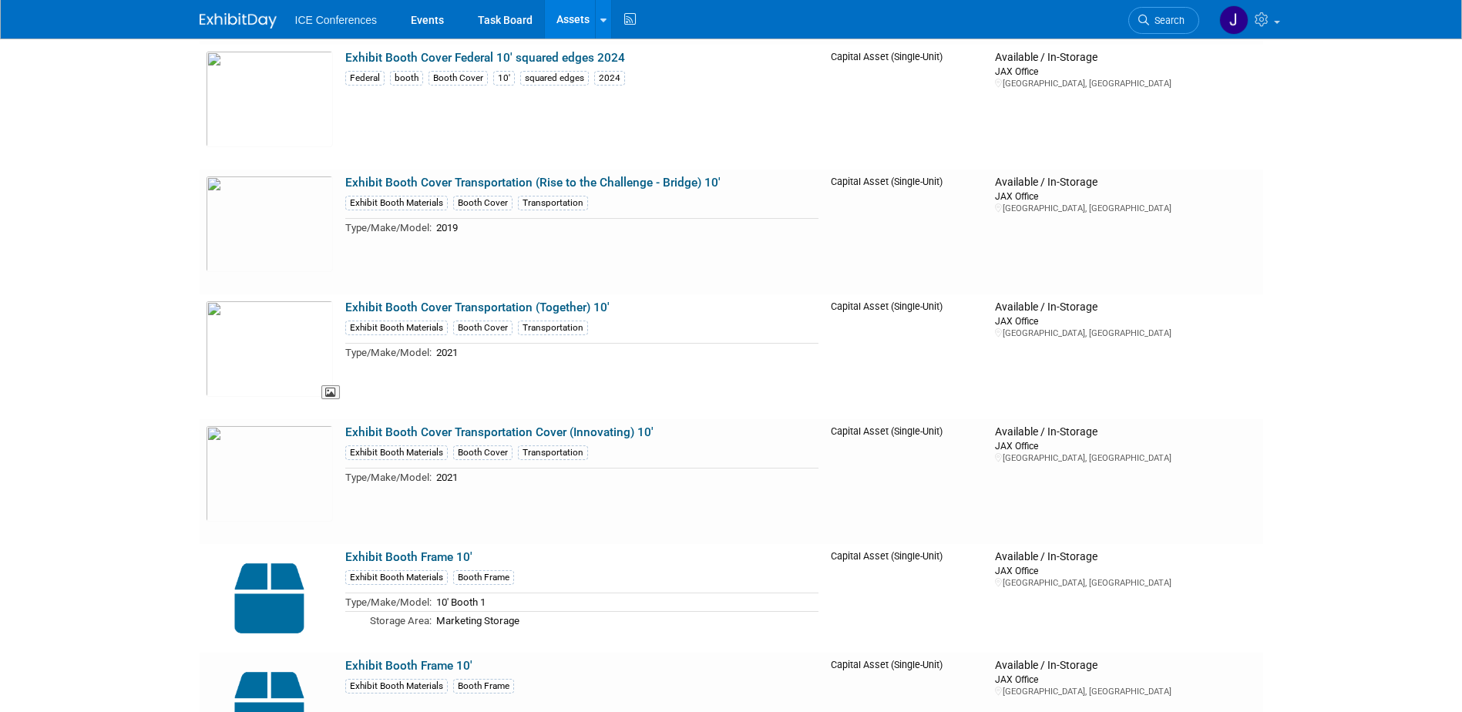 The height and width of the screenshot is (712, 1462). Describe the element at coordinates (365, 78) in the screenshot. I see `div: Federal` at that location.